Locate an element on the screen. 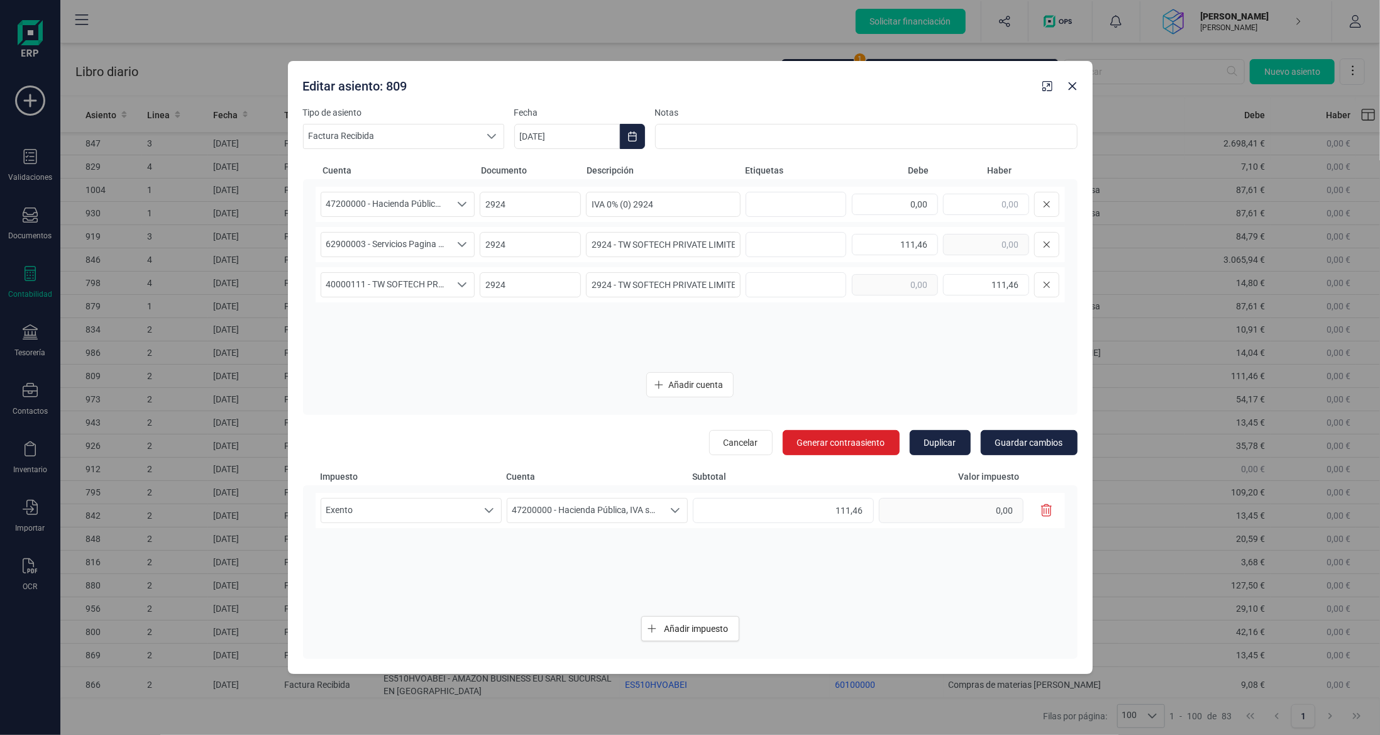  span: Impuesto is located at coordinates (411, 477).